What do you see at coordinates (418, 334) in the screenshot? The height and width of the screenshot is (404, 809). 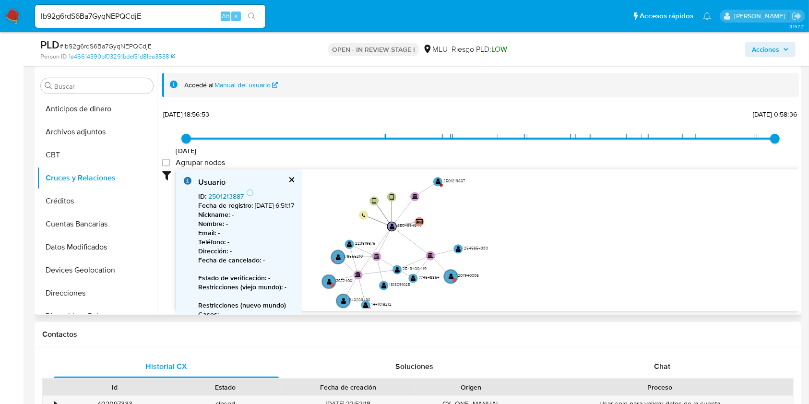 I see `h1: Contactos` at bounding box center [418, 334].